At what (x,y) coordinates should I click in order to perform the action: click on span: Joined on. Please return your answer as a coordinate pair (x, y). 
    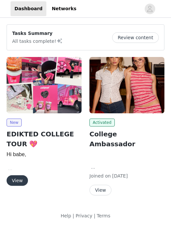
    Looking at the image, I should click on (100, 176).